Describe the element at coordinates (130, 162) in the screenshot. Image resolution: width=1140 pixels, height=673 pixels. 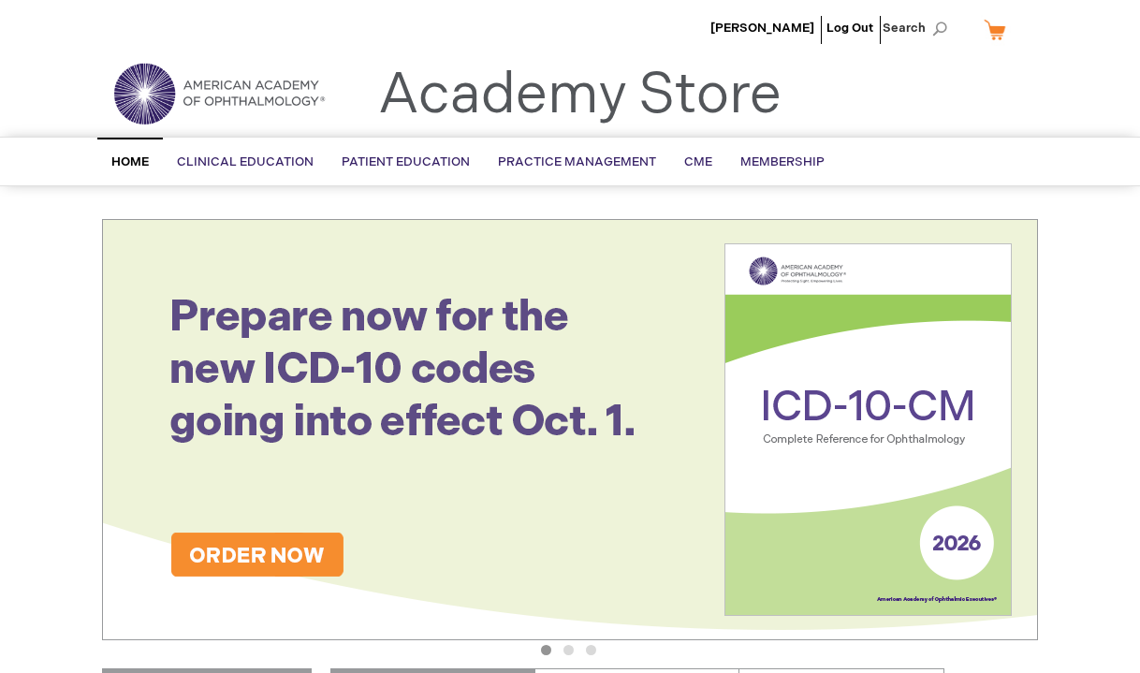
I see `span: Home` at that location.